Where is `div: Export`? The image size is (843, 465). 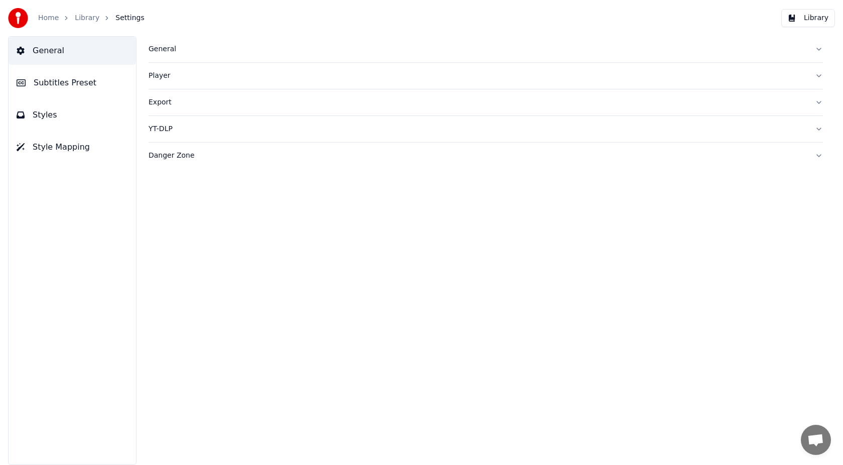
div: Export is located at coordinates (478, 102).